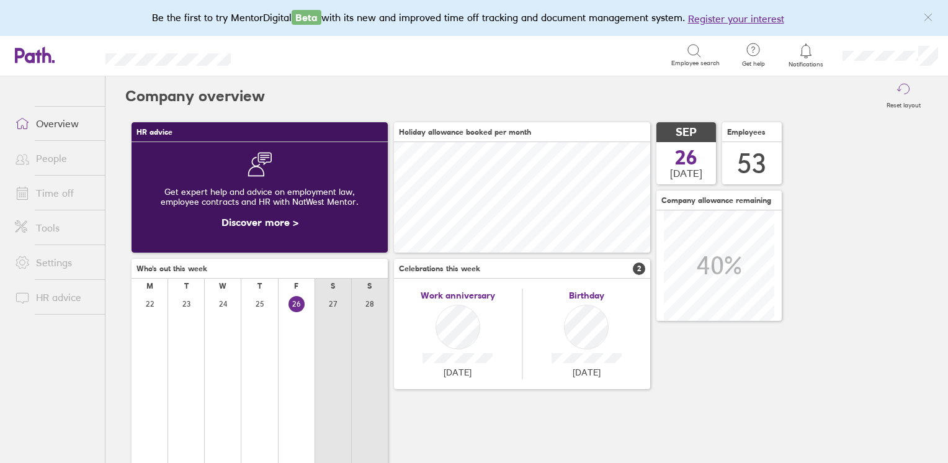  I want to click on button: Register your interest, so click(736, 19).